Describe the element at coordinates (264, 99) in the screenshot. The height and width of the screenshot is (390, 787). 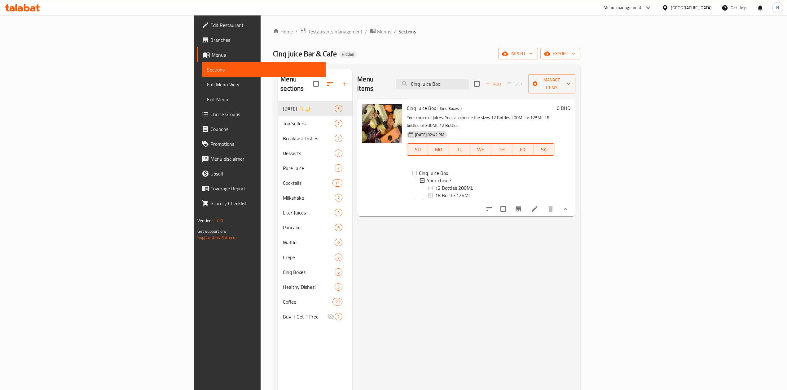
I see `a: Edit Menu` at that location.